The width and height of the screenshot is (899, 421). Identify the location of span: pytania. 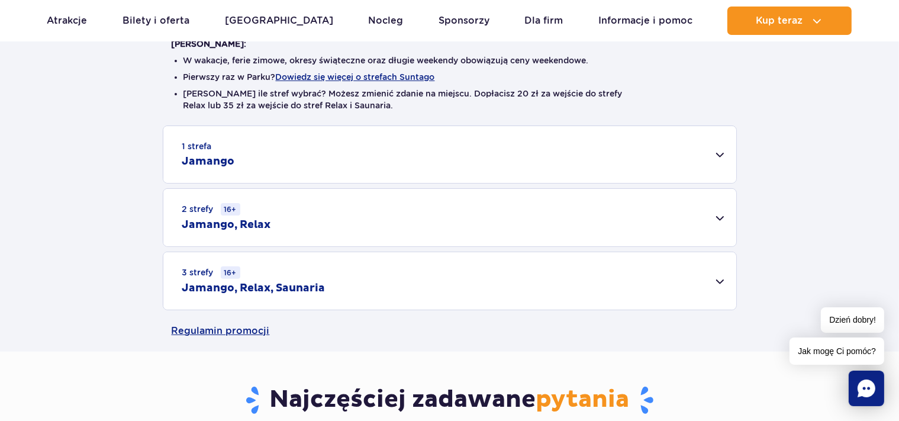
(583, 399).